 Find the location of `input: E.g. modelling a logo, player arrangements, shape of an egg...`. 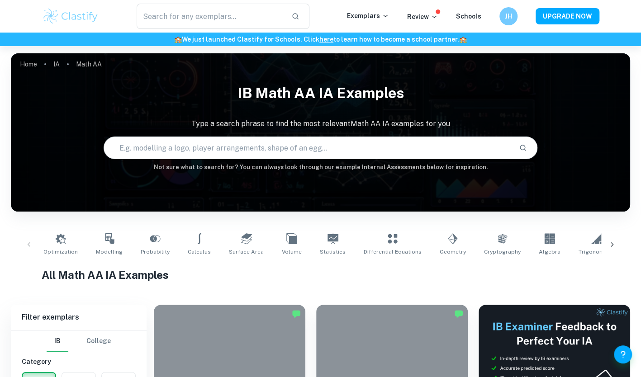

input: E.g. modelling a logo, player arrangements, shape of an egg... is located at coordinates (308, 148).